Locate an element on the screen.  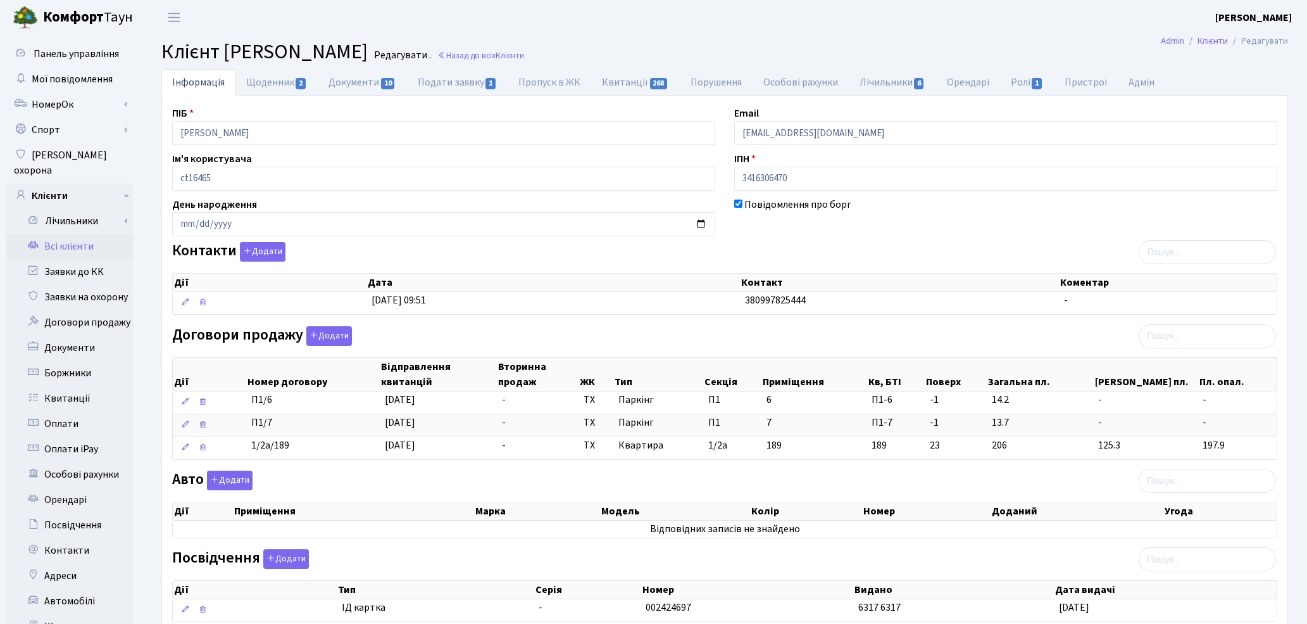
li: Редагувати is located at coordinates (1258, 41).